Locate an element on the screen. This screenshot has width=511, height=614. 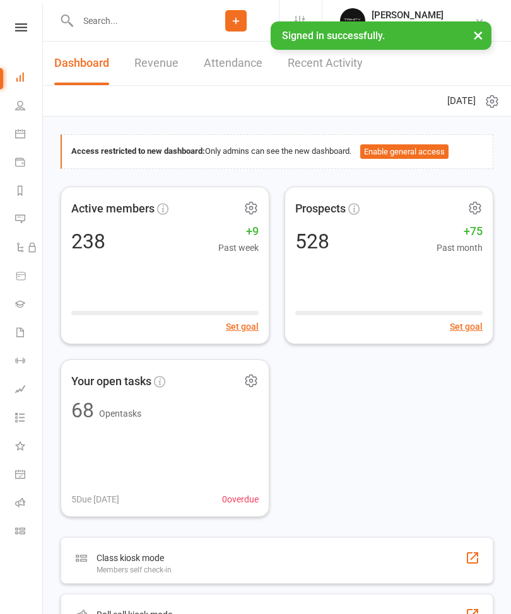
button: Enable general access is located at coordinates (404, 152).